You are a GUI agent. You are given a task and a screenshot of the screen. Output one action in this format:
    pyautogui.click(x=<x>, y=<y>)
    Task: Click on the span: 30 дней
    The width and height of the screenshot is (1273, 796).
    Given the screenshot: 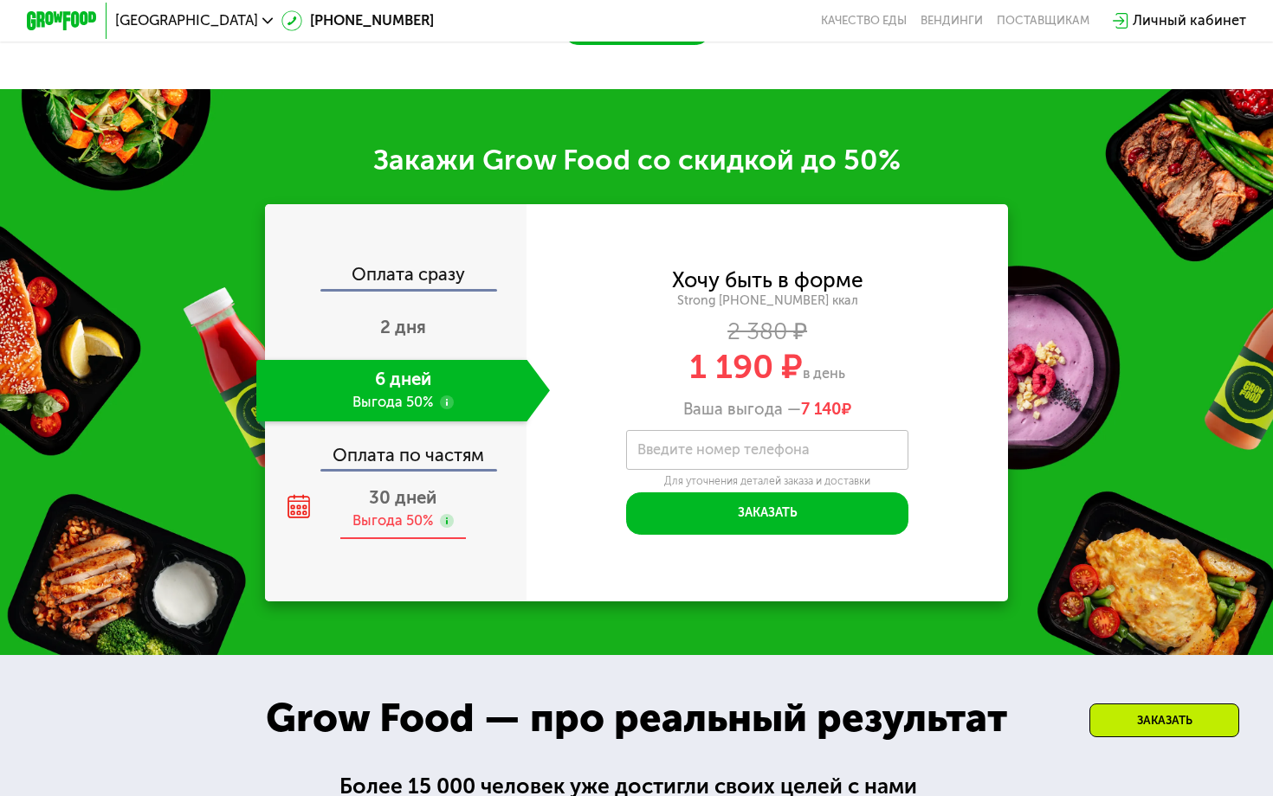 What is the action you would take?
    pyautogui.click(x=403, y=498)
    